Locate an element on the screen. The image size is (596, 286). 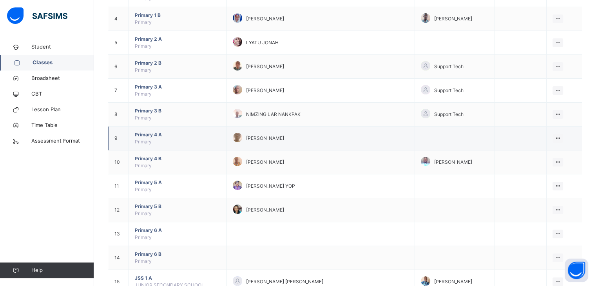
span: Primary 4 B is located at coordinates (178, 159).